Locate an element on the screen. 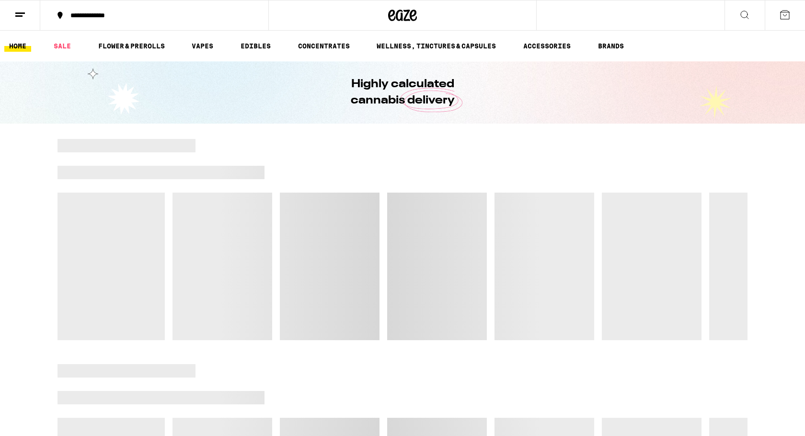 The width and height of the screenshot is (805, 436). a: HOME is located at coordinates (18, 46).